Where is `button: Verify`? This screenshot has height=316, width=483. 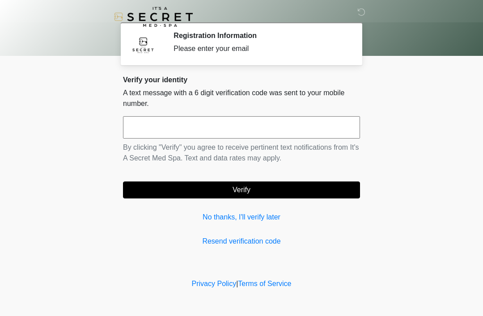
button: Verify is located at coordinates (242, 190).